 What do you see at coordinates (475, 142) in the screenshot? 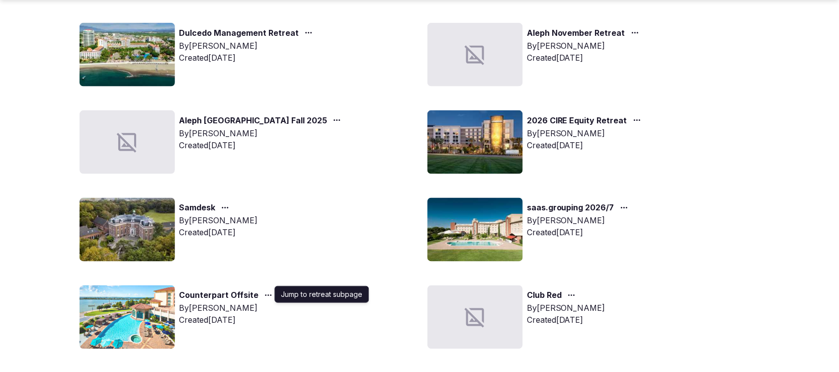
I see `img: Top retreat image for the retreat: 2026 CIRE Equity Retreat` at bounding box center [475, 142].